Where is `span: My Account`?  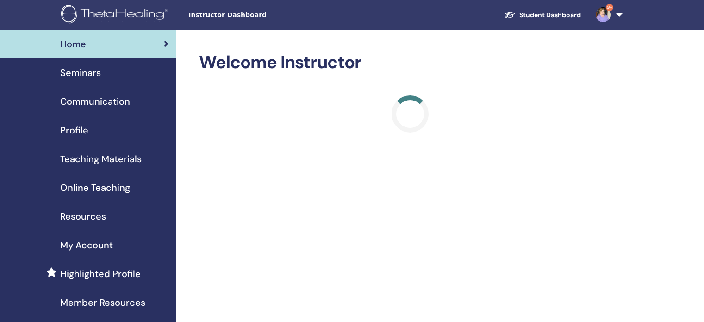 span: My Account is located at coordinates (87, 245).